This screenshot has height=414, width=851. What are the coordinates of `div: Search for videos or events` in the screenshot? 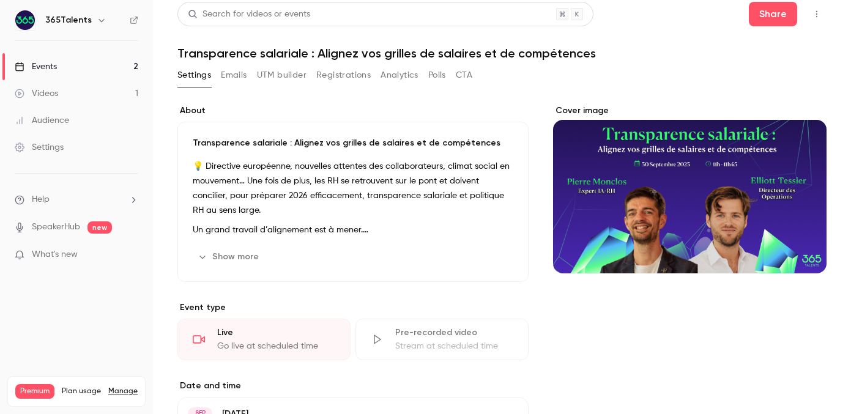 It's located at (249, 14).